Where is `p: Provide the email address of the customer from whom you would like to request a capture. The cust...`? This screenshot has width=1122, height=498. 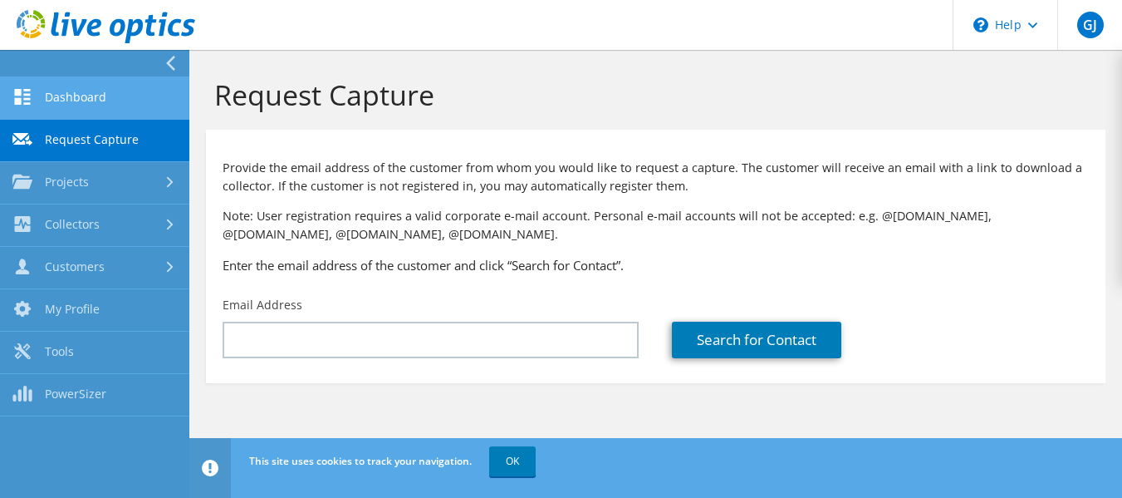 p: Provide the email address of the customer from whom you would like to request a capture. The cust... is located at coordinates (656, 177).